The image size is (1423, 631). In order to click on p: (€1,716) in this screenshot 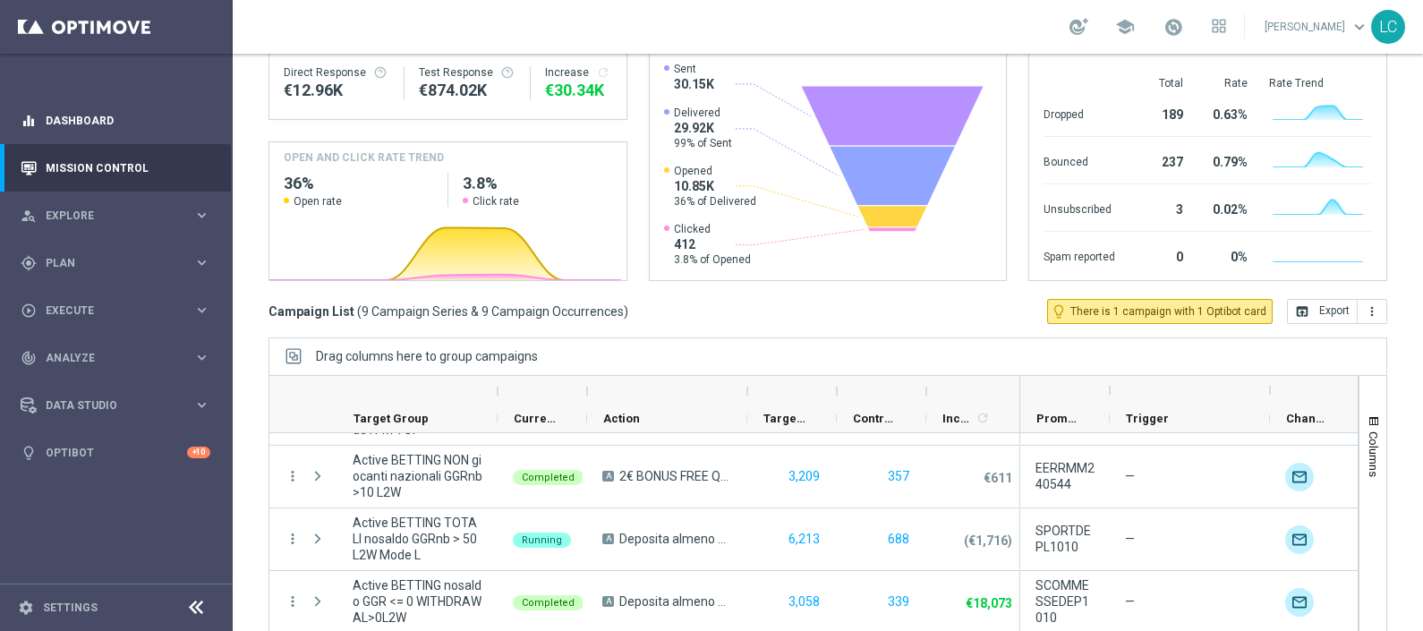, I will do `click(988, 540)`.